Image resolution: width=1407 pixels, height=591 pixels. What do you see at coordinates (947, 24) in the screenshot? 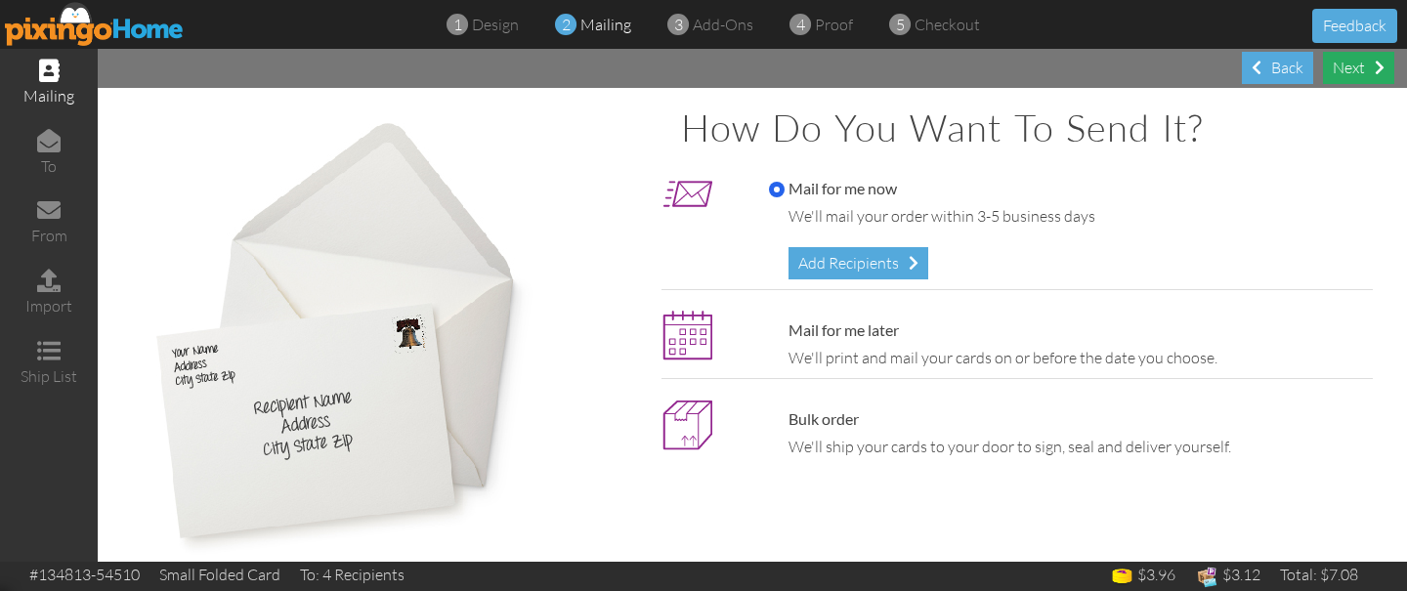
I see `span: checkout` at bounding box center [947, 24].